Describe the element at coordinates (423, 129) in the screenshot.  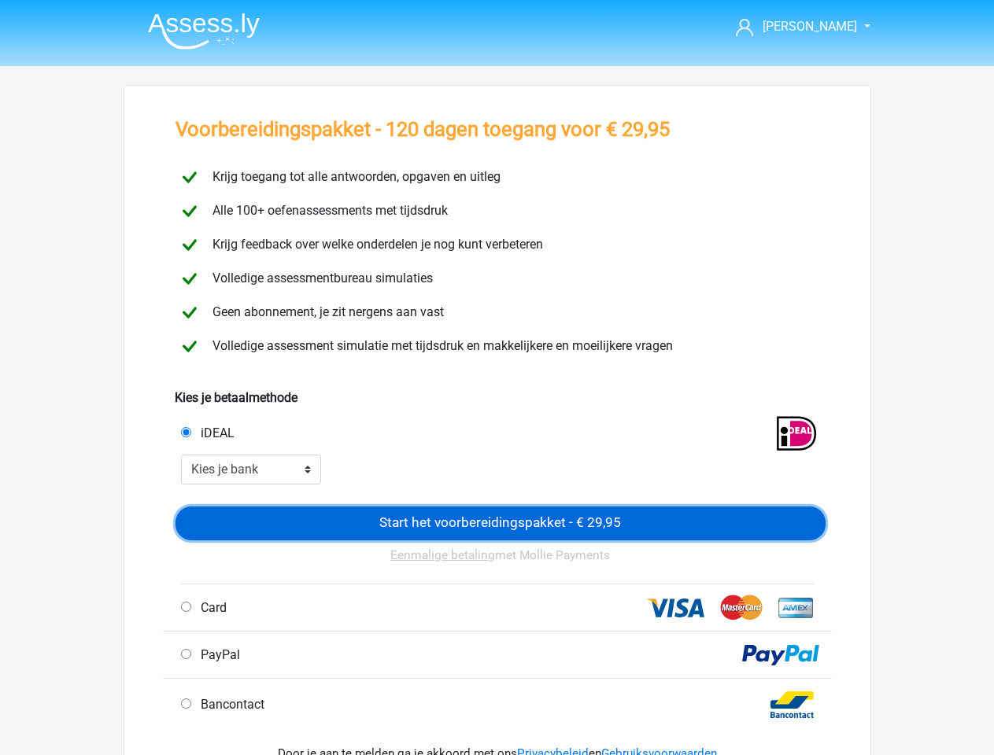
I see `h3: Voorbereidingspakket - 120 dagen toegang voor € 29,95` at that location.